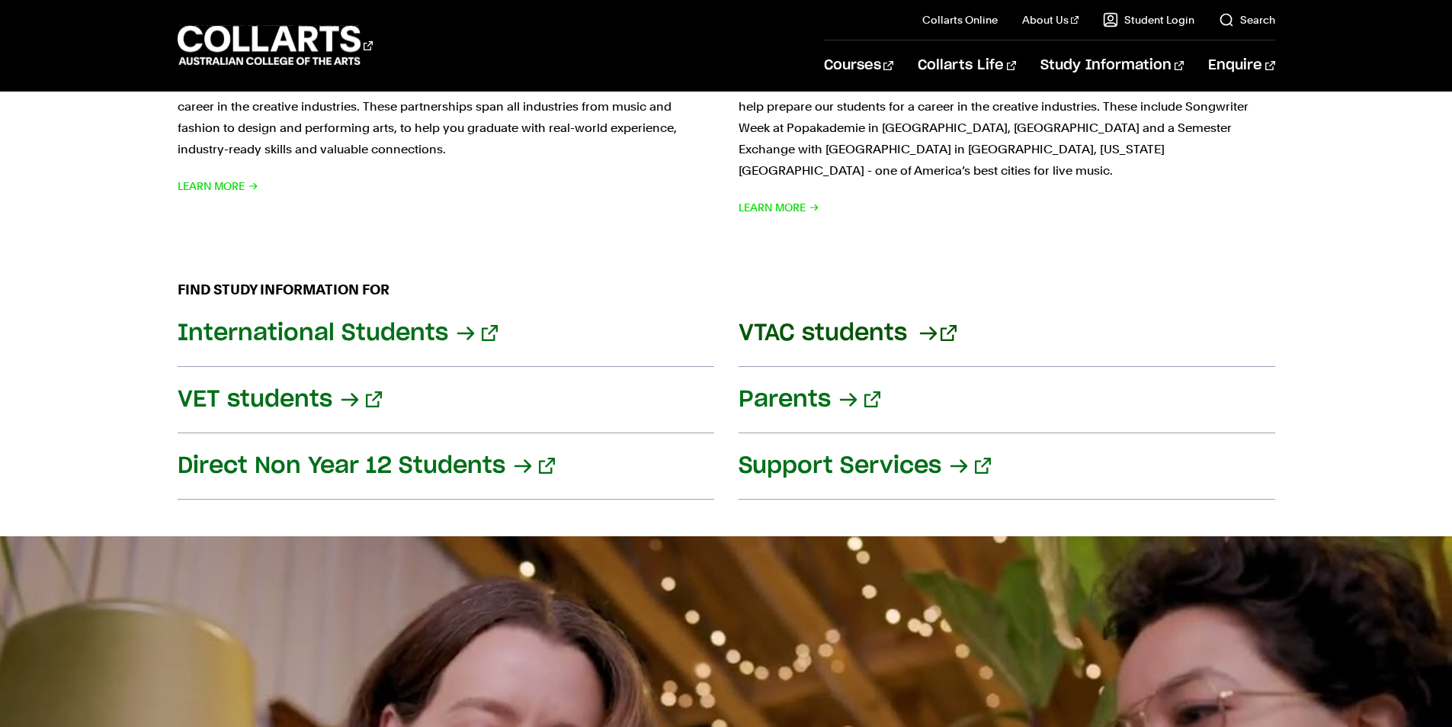 The height and width of the screenshot is (727, 1452). I want to click on a: VTAC students, so click(1007, 333).